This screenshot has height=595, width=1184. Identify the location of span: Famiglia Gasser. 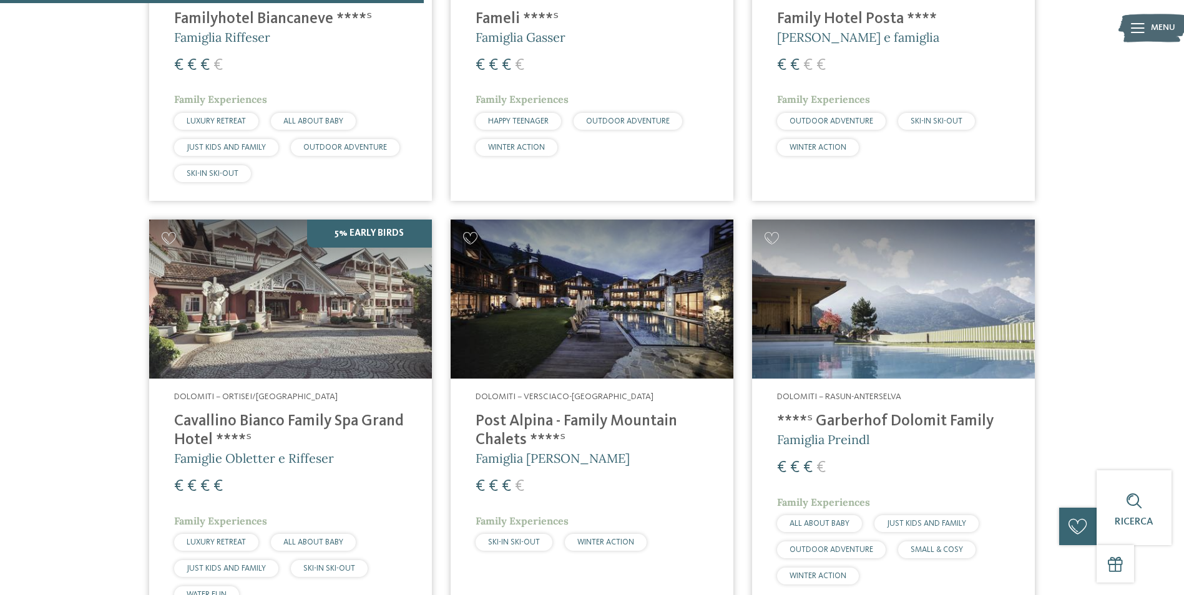
(520, 37).